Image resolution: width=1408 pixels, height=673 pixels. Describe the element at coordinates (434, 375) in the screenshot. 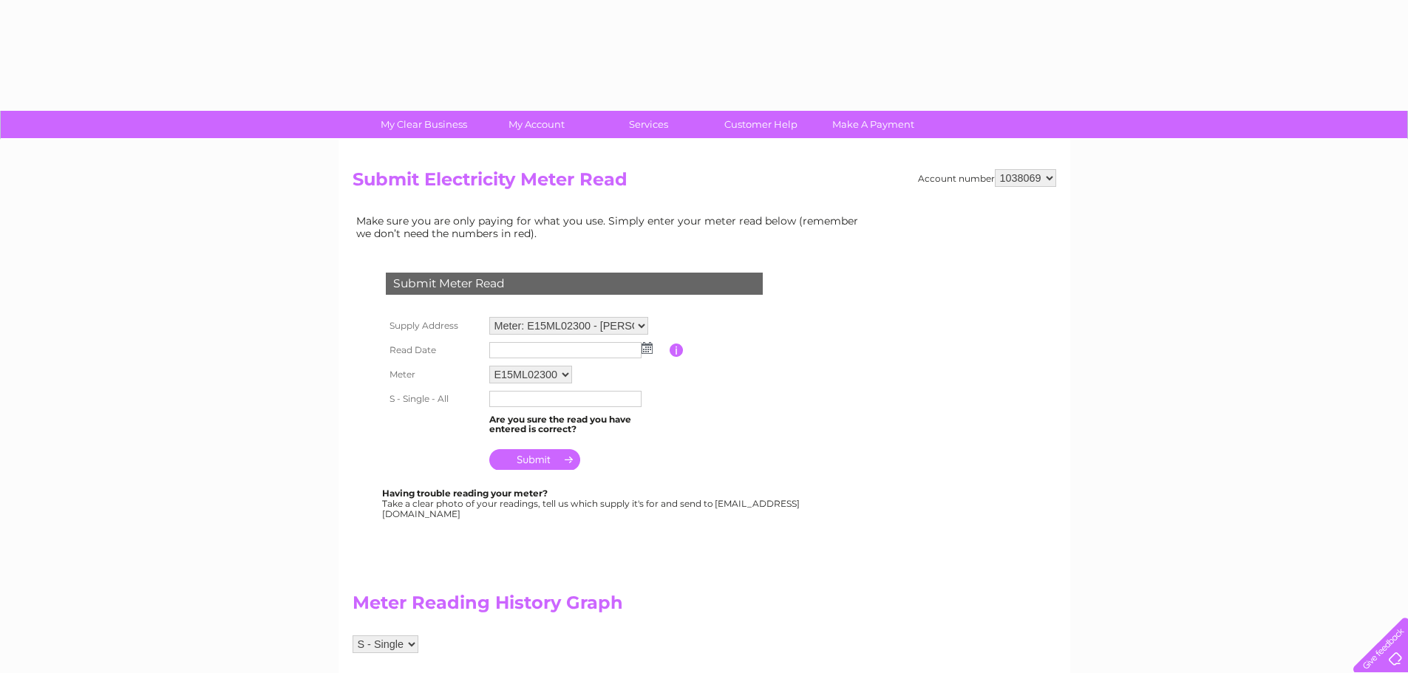

I see `th: Meter` at that location.